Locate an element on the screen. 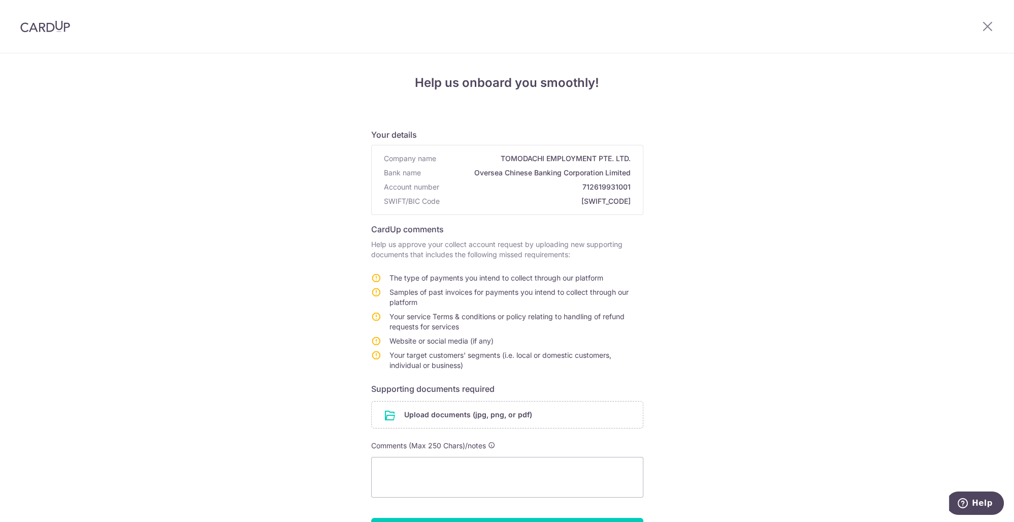 This screenshot has width=1014, height=522. h6: Your details is located at coordinates (507, 135).